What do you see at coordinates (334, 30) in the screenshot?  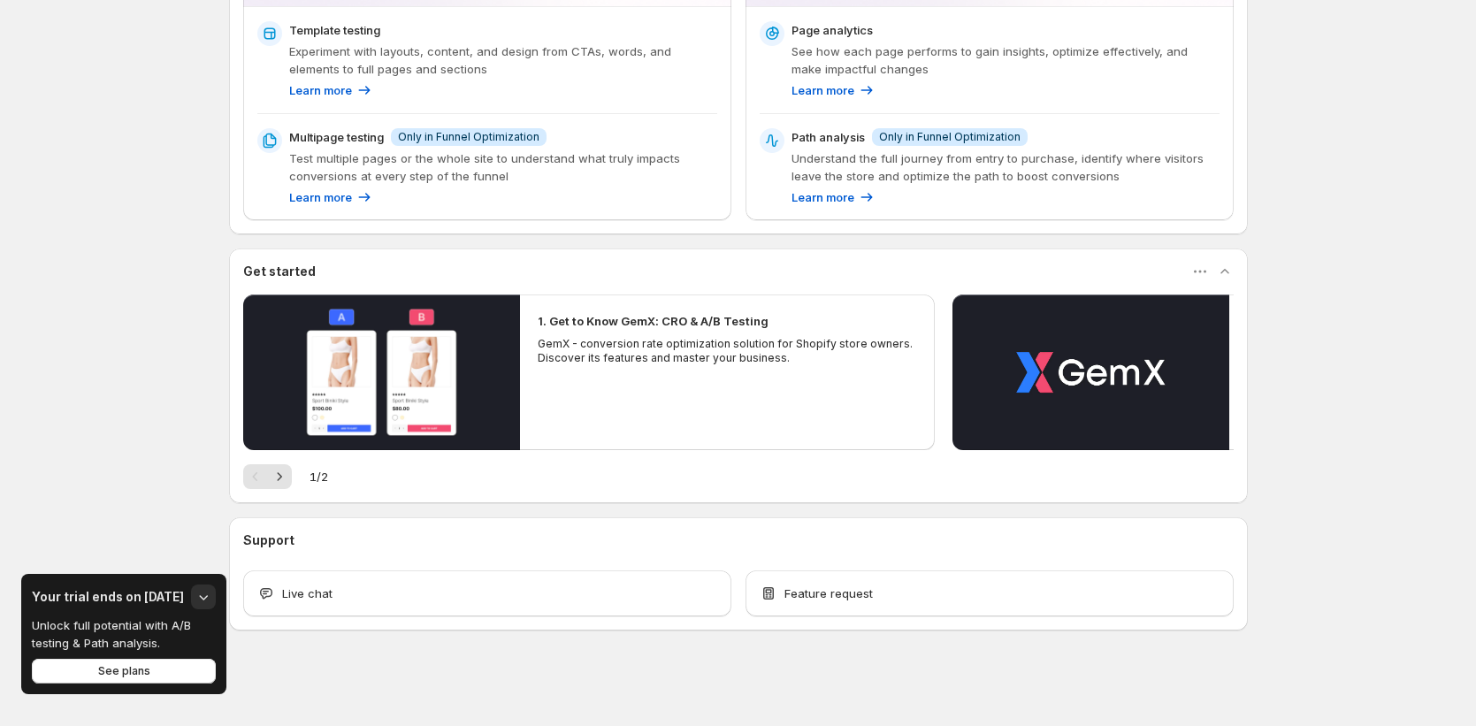 I see `p: Template testing` at bounding box center [334, 30].